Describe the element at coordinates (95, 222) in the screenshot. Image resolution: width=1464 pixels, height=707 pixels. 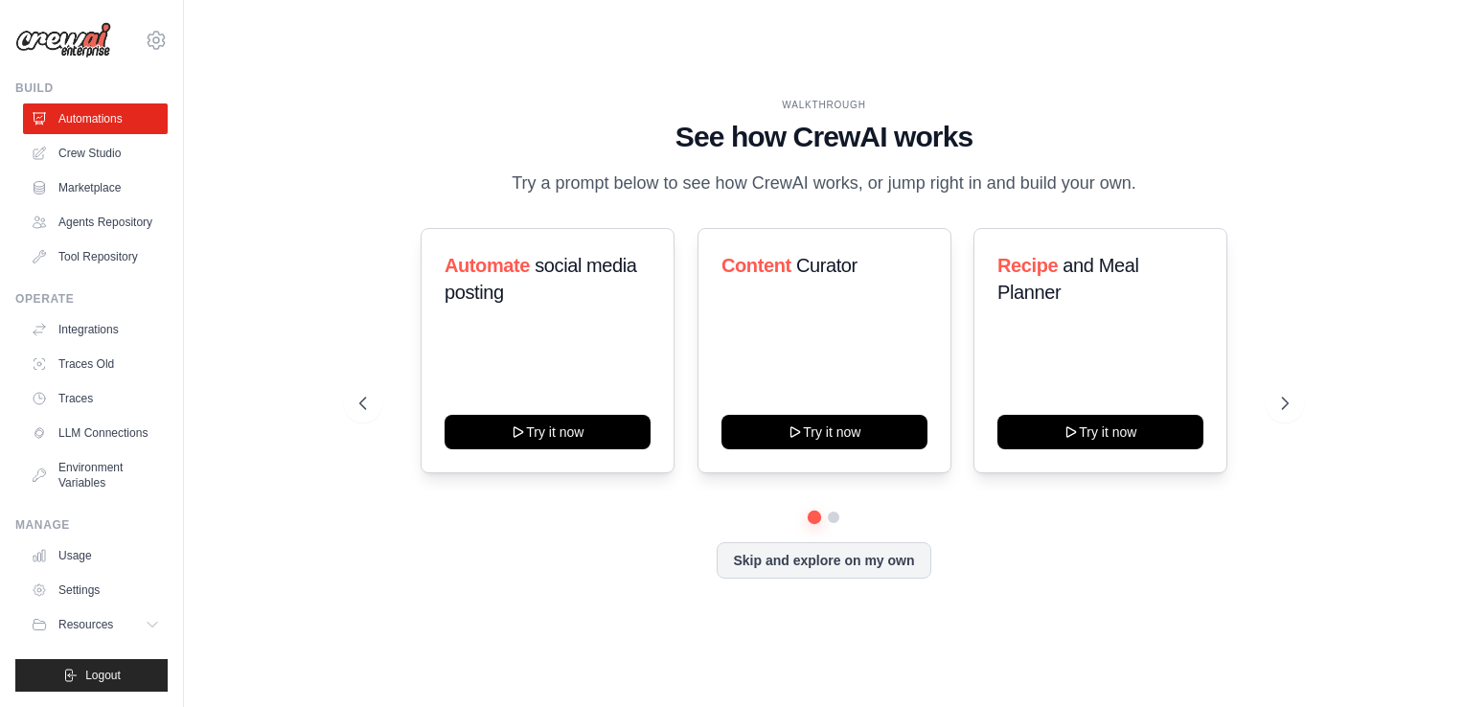
I see `a: Agents Repository` at that location.